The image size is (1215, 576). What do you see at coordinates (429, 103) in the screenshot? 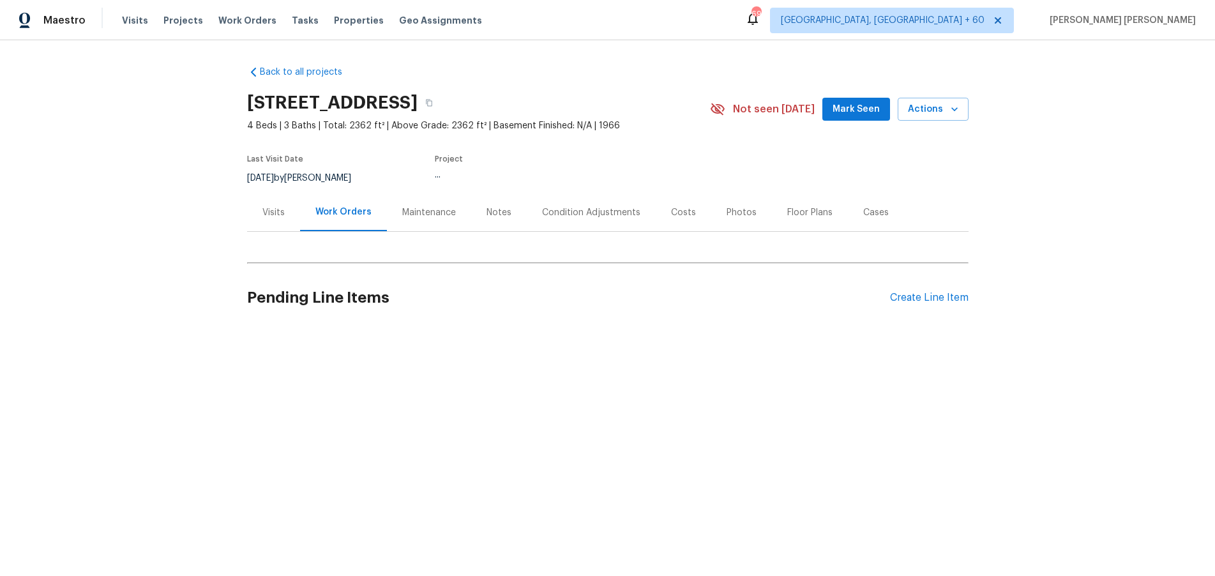
I see `button: Copy Address` at bounding box center [429, 103].